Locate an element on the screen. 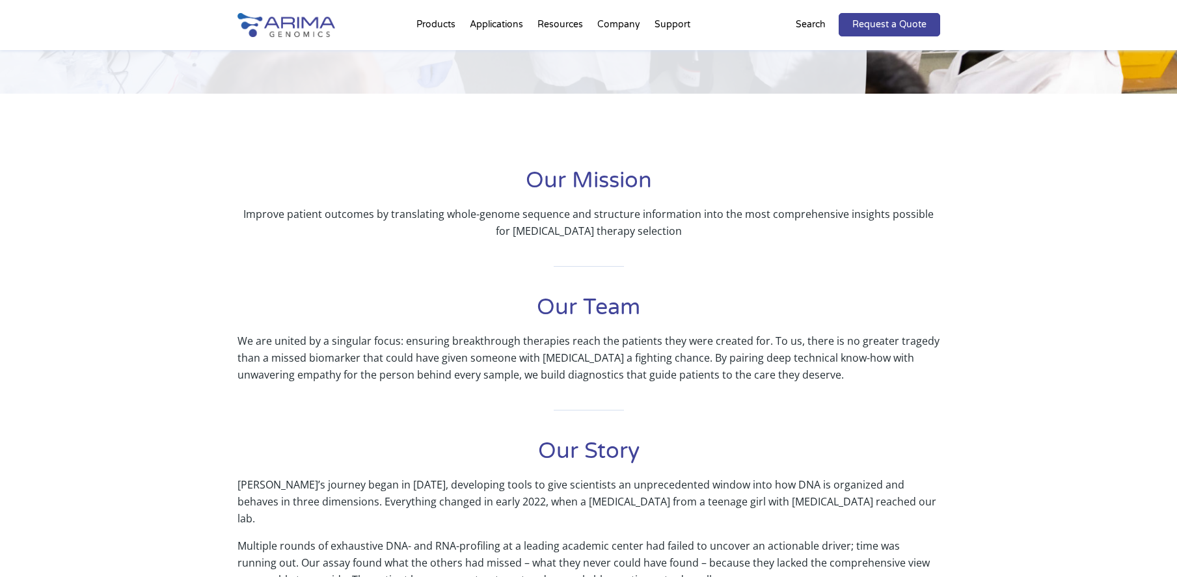 This screenshot has height=577, width=1177. p: Search is located at coordinates (810, 25).